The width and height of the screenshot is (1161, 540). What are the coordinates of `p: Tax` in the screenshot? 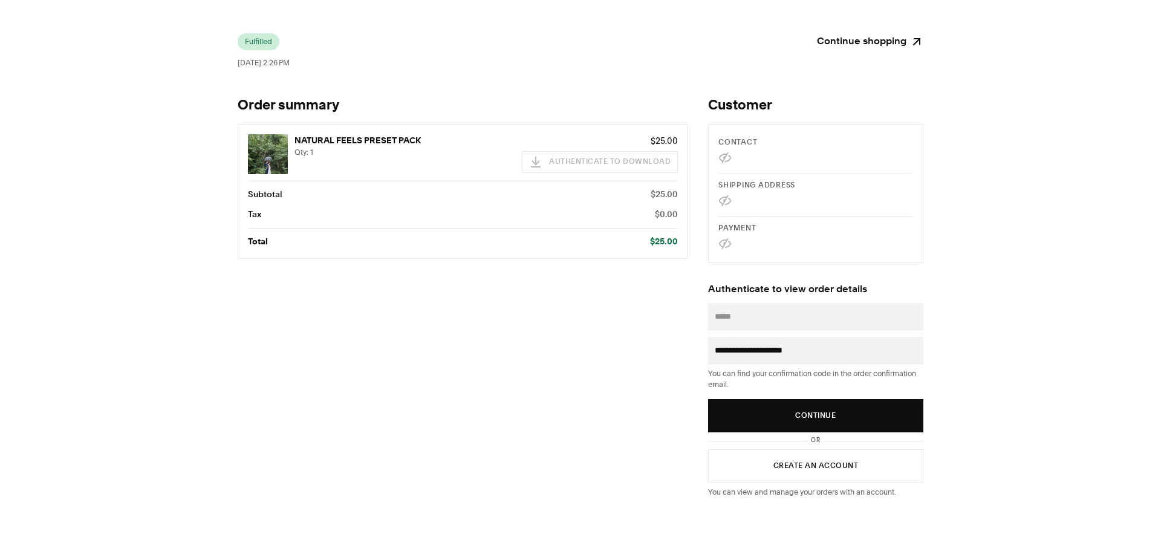 It's located at (255, 215).